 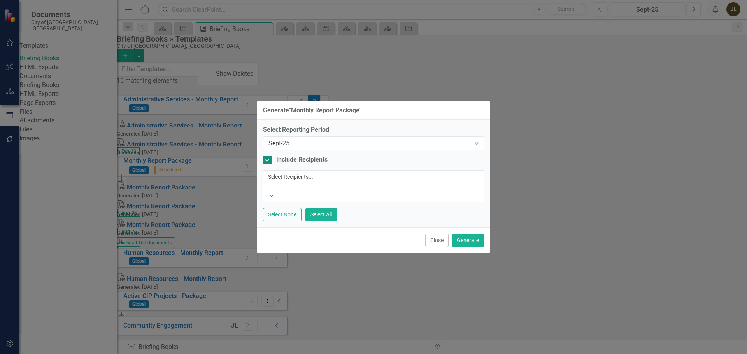 I want to click on div: Include Recipients, so click(x=302, y=160).